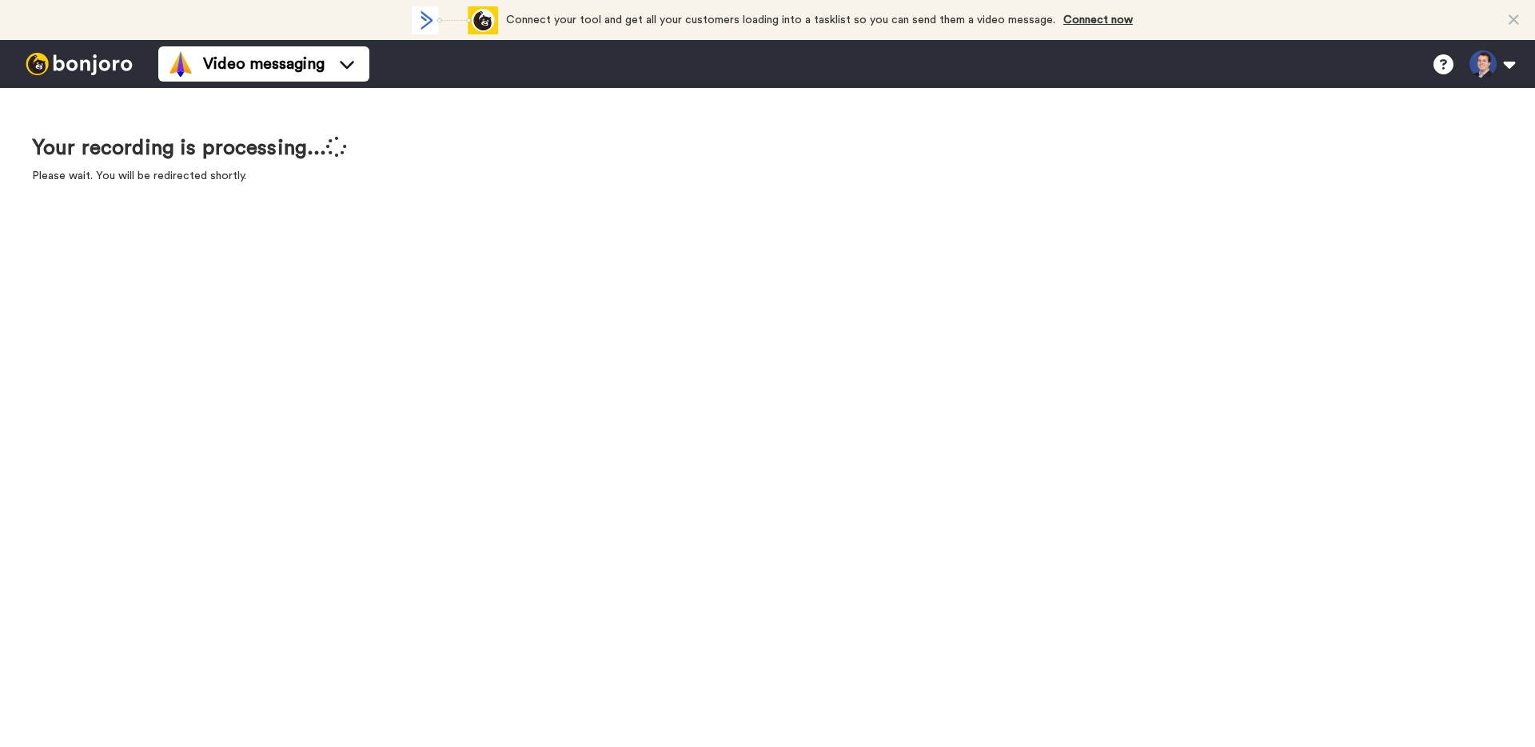 Image resolution: width=1535 pixels, height=747 pixels. I want to click on p: Please wait. You will be redirected shortly., so click(189, 176).